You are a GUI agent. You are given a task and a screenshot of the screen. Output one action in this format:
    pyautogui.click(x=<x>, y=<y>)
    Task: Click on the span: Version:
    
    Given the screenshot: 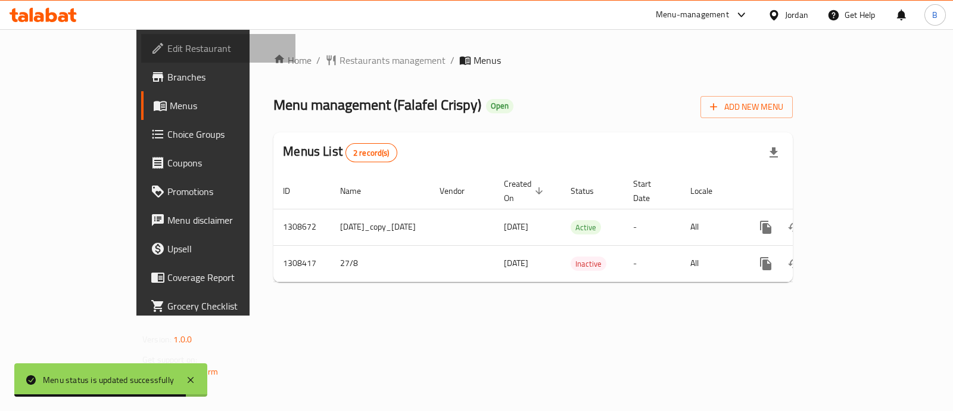 What is the action you would take?
    pyautogui.click(x=157, y=339)
    